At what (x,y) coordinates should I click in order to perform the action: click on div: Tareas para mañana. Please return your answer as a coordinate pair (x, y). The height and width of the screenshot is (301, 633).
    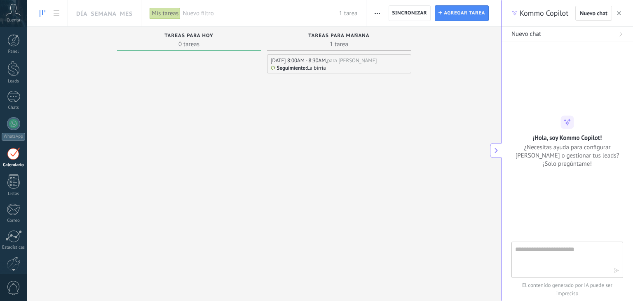
    Looking at the image, I should click on (339, 36).